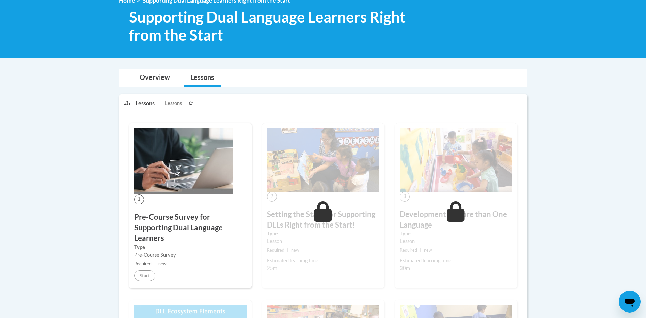 This screenshot has width=646, height=318. I want to click on span: 3, so click(405, 196).